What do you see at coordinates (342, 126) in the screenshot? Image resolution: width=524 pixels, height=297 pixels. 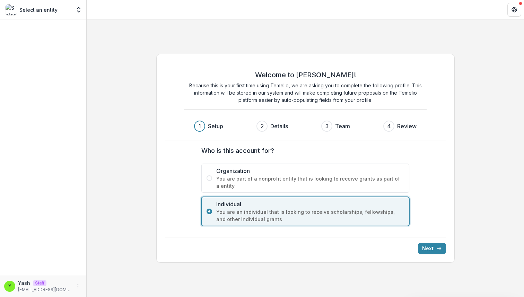 I see `h3: Team` at bounding box center [342, 126].